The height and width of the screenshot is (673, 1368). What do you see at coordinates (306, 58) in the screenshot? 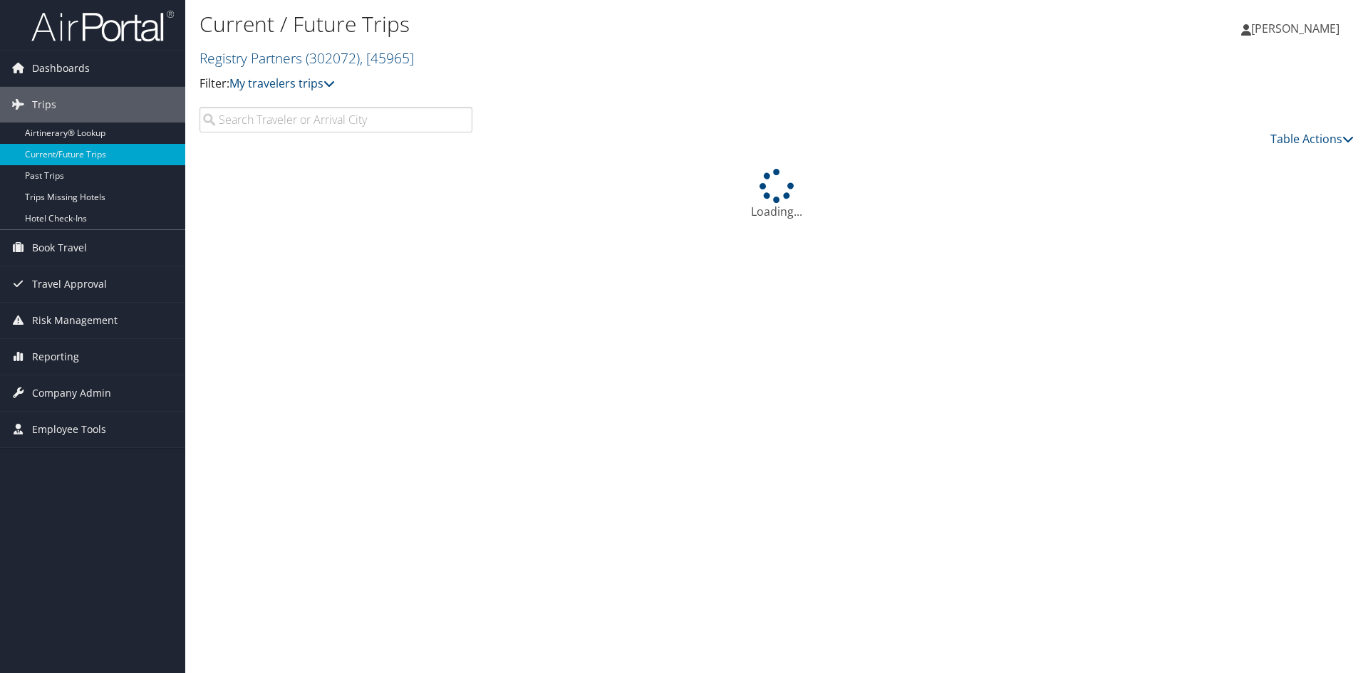
I see `a: Registry Partners` at bounding box center [306, 58].